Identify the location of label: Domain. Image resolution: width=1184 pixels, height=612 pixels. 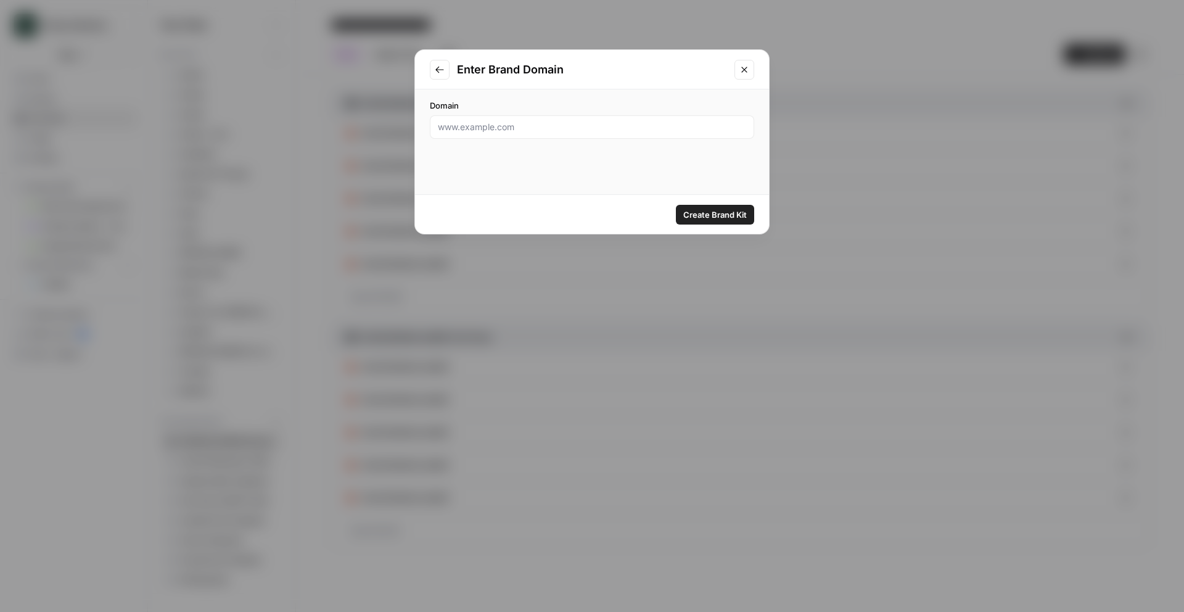
(592, 105).